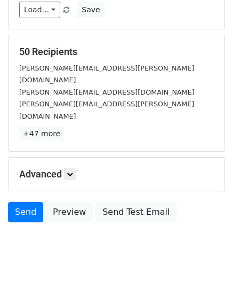 The width and height of the screenshot is (233, 287). Describe the element at coordinates (26, 212) in the screenshot. I see `a: Send` at that location.